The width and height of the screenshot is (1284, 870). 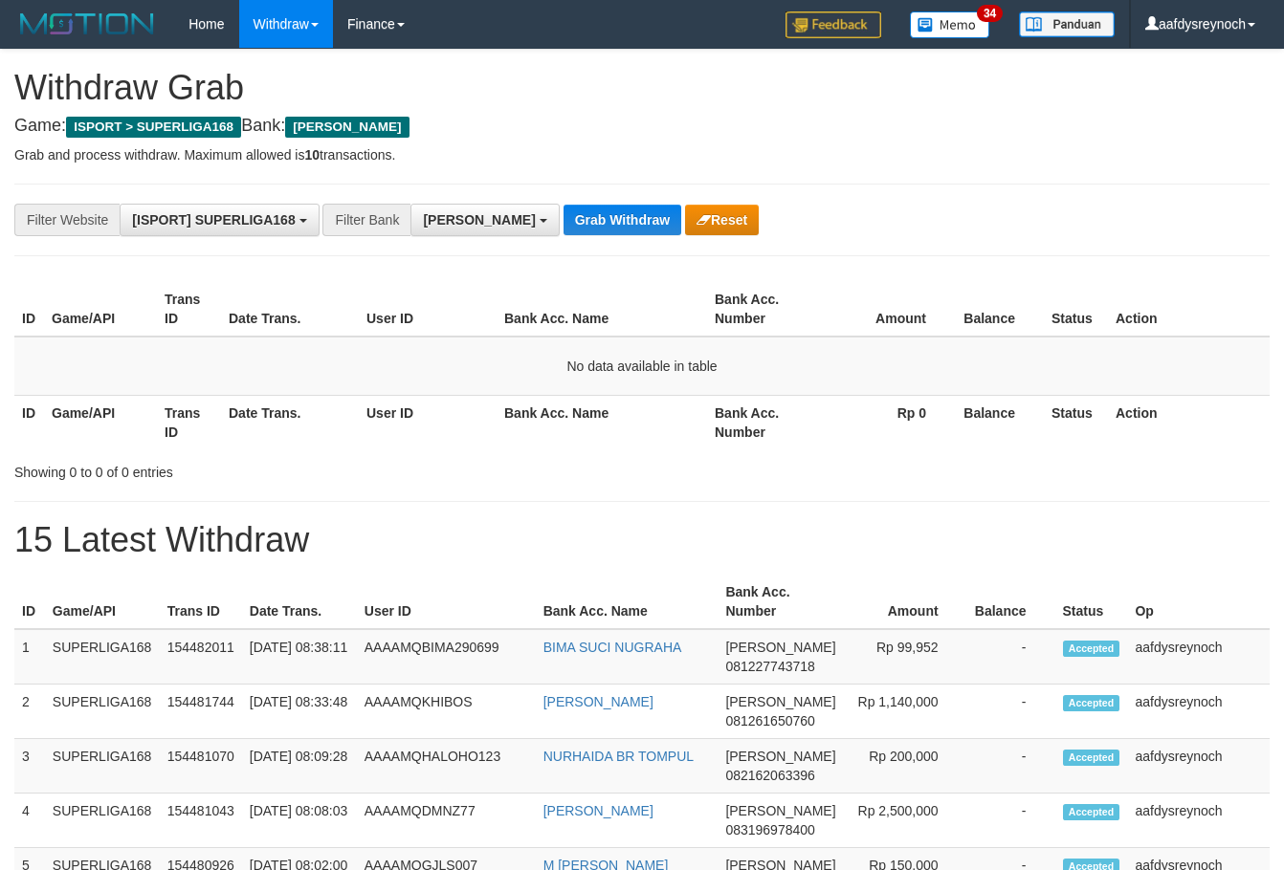 I want to click on span: Copy 081261650760 to clipboard, so click(x=769, y=721).